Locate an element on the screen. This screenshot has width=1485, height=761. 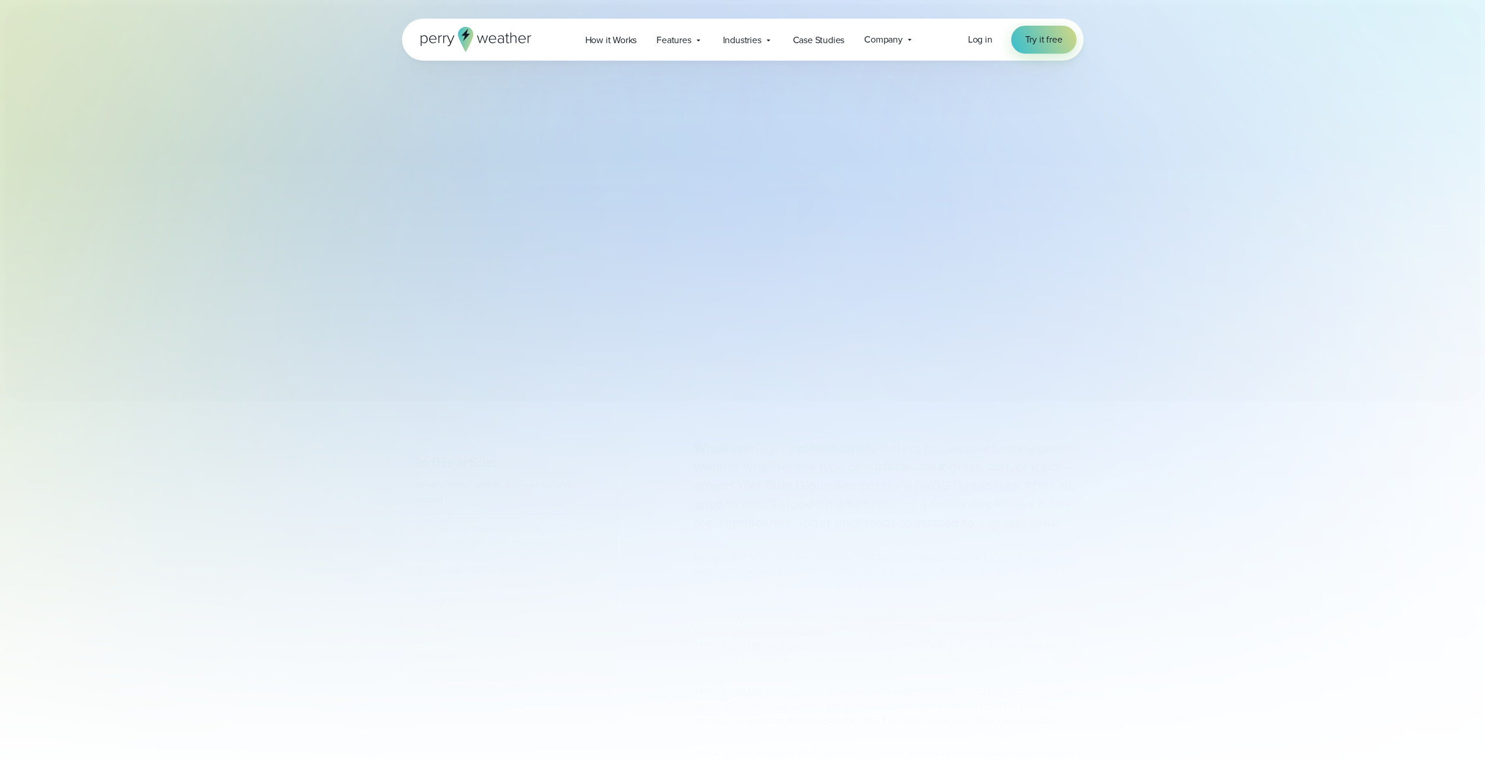
a: Case Studies is located at coordinates (818, 40).